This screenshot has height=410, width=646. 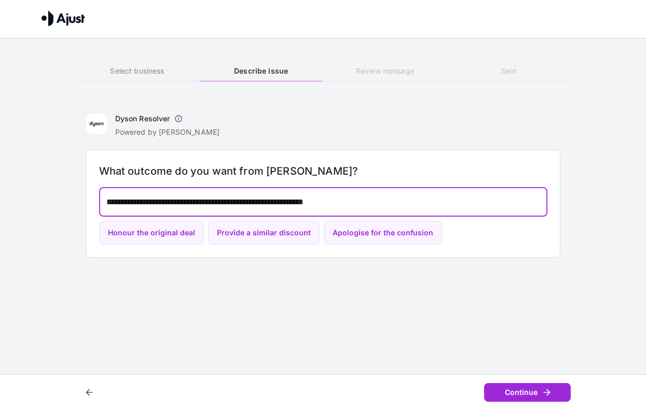 I want to click on img: Dyson, so click(x=96, y=124).